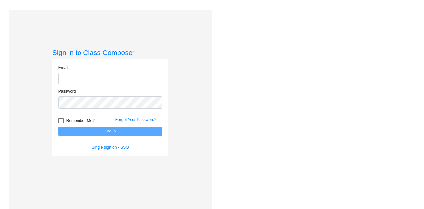  Describe the element at coordinates (80, 120) in the screenshot. I see `span: Remember Me?` at that location.